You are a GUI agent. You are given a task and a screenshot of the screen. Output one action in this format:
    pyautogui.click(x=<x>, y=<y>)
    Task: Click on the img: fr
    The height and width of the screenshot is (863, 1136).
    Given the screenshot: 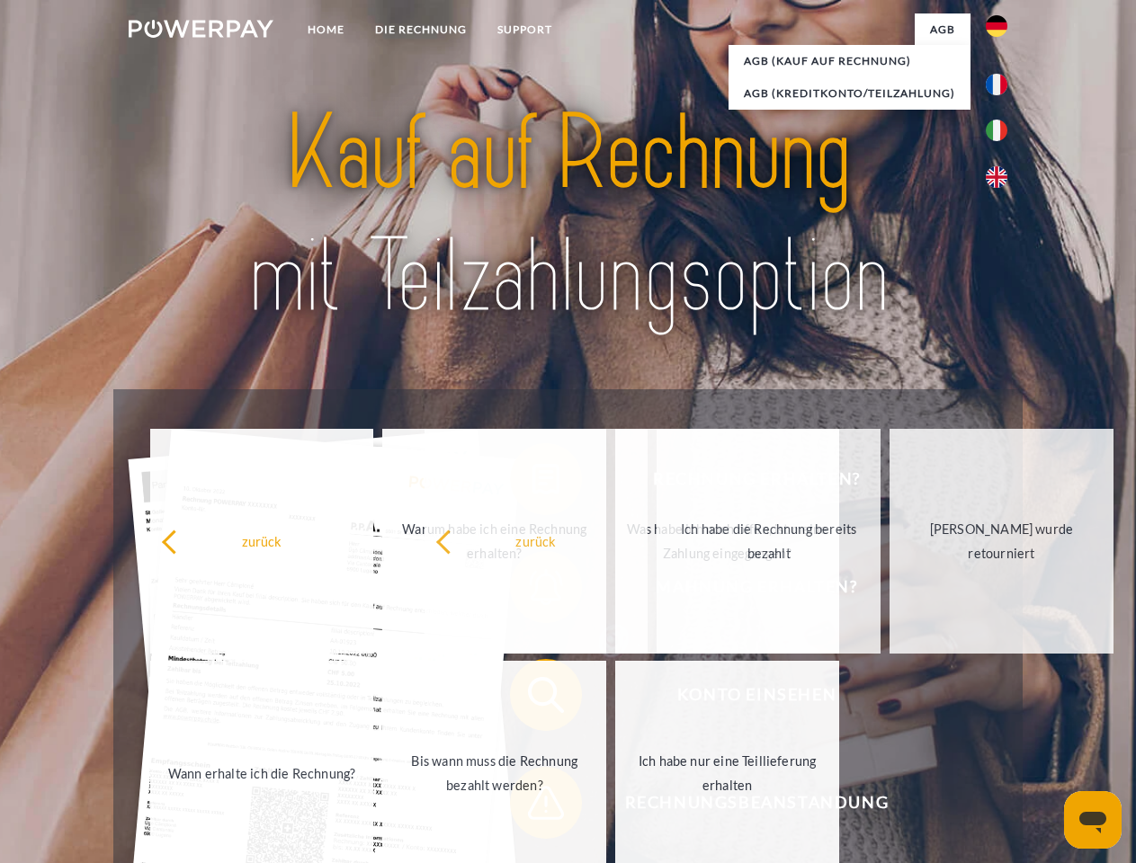 What is the action you would take?
    pyautogui.click(x=996, y=85)
    